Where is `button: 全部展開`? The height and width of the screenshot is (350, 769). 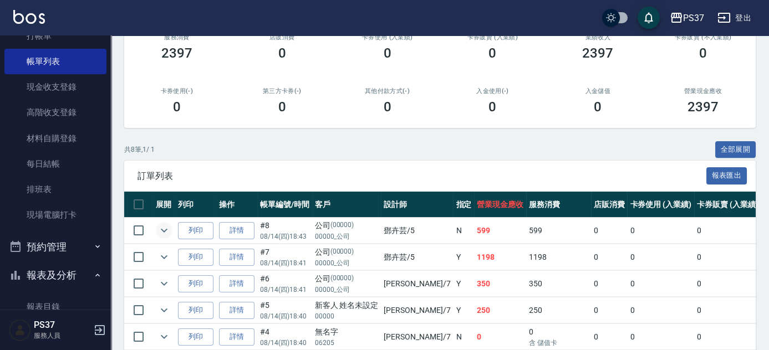 button: 全部展開 is located at coordinates (736, 150).